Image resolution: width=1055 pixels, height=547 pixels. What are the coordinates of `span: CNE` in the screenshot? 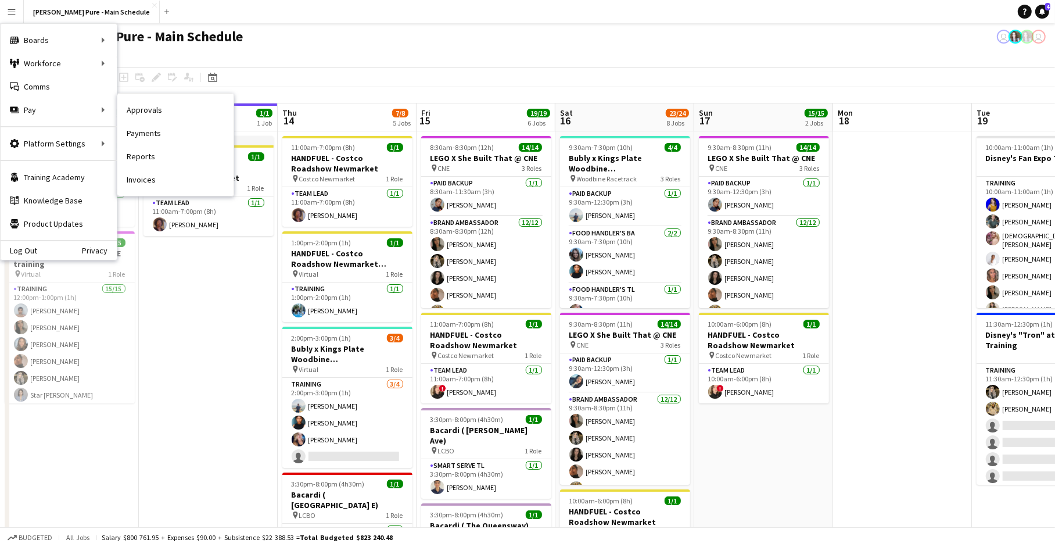 It's located at (722, 168).